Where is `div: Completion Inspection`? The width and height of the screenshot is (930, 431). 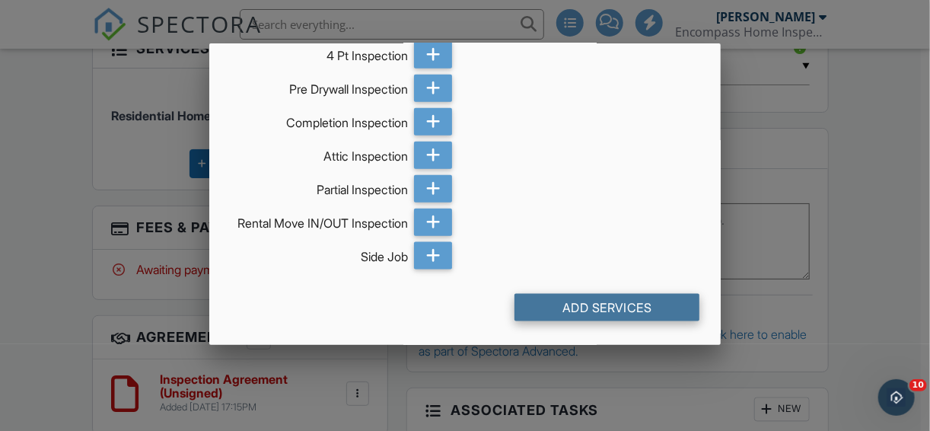 div: Completion Inspection is located at coordinates (319, 119).